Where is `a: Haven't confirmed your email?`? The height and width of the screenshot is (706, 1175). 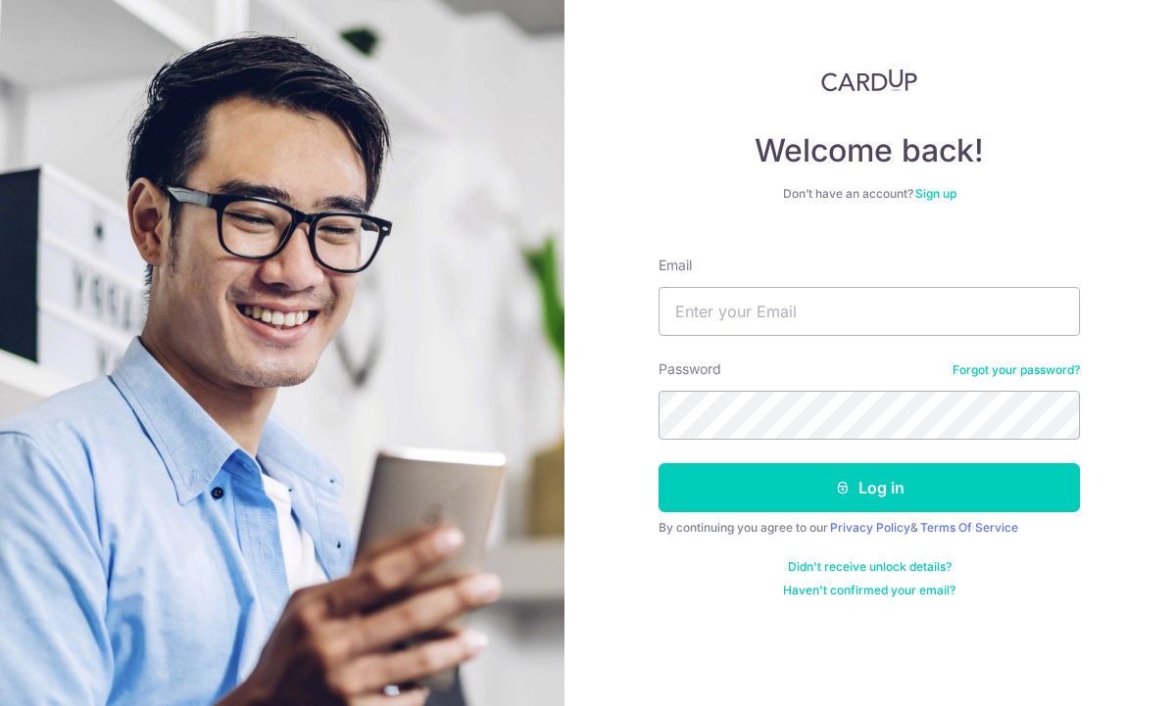 a: Haven't confirmed your email? is located at coordinates (869, 591).